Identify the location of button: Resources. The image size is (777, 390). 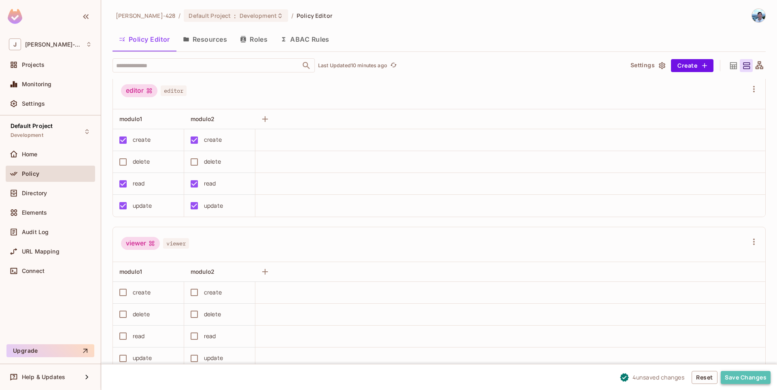
(205, 39).